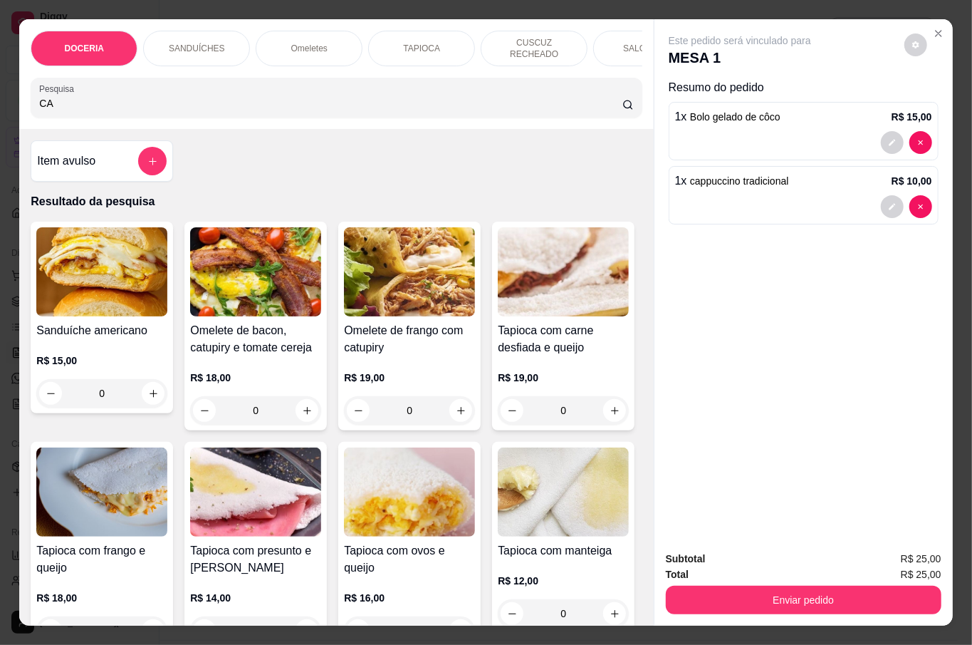 The height and width of the screenshot is (645, 972). I want to click on p: R$ 10,00, so click(912, 181).